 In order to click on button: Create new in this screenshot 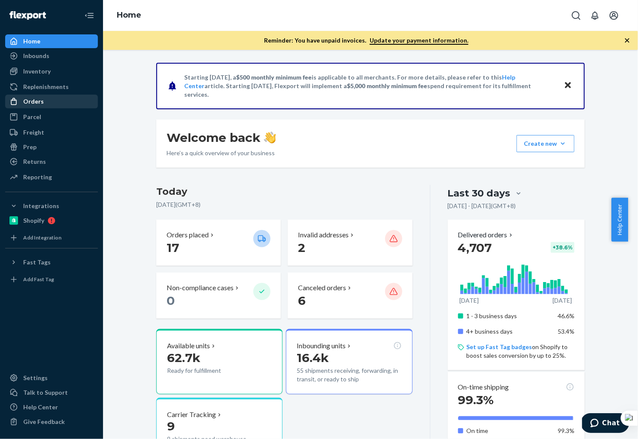, I will do `click(546, 143)`.